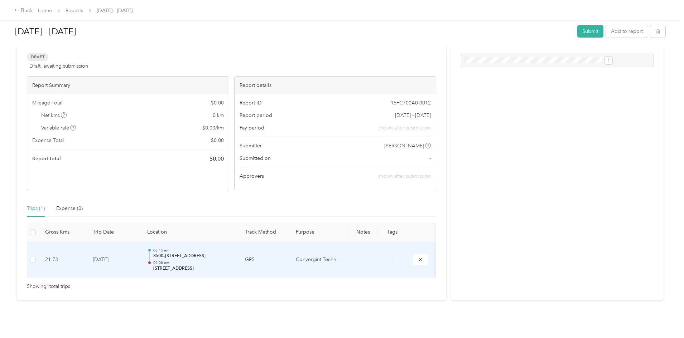 The image size is (684, 338). I want to click on span: Showing 1 total trips, so click(48, 287).